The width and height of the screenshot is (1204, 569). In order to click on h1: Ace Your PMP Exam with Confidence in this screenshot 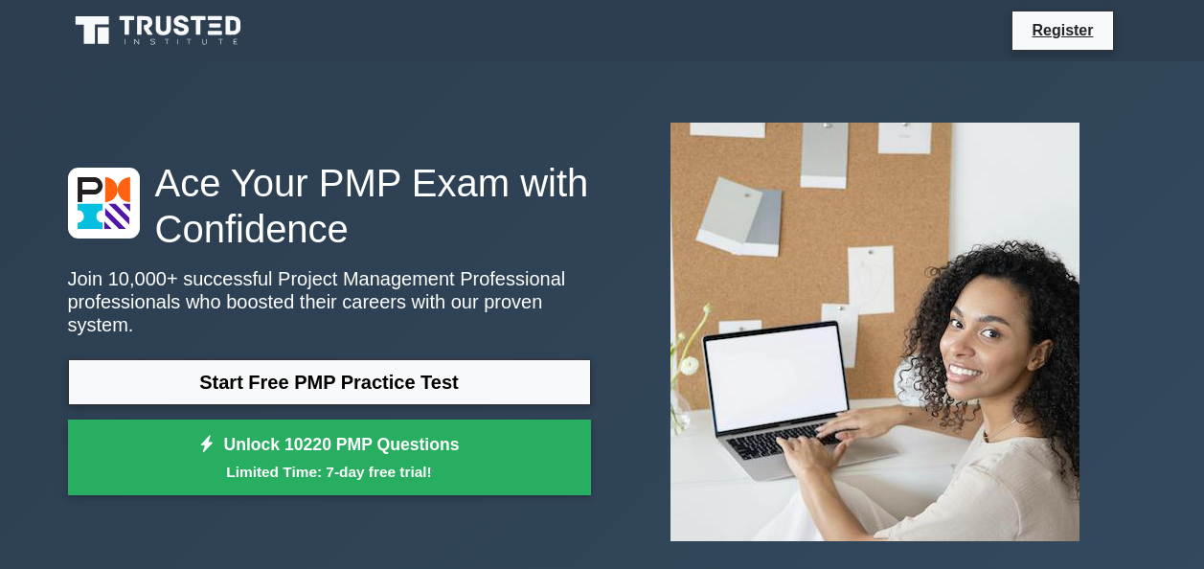, I will do `click(329, 206)`.